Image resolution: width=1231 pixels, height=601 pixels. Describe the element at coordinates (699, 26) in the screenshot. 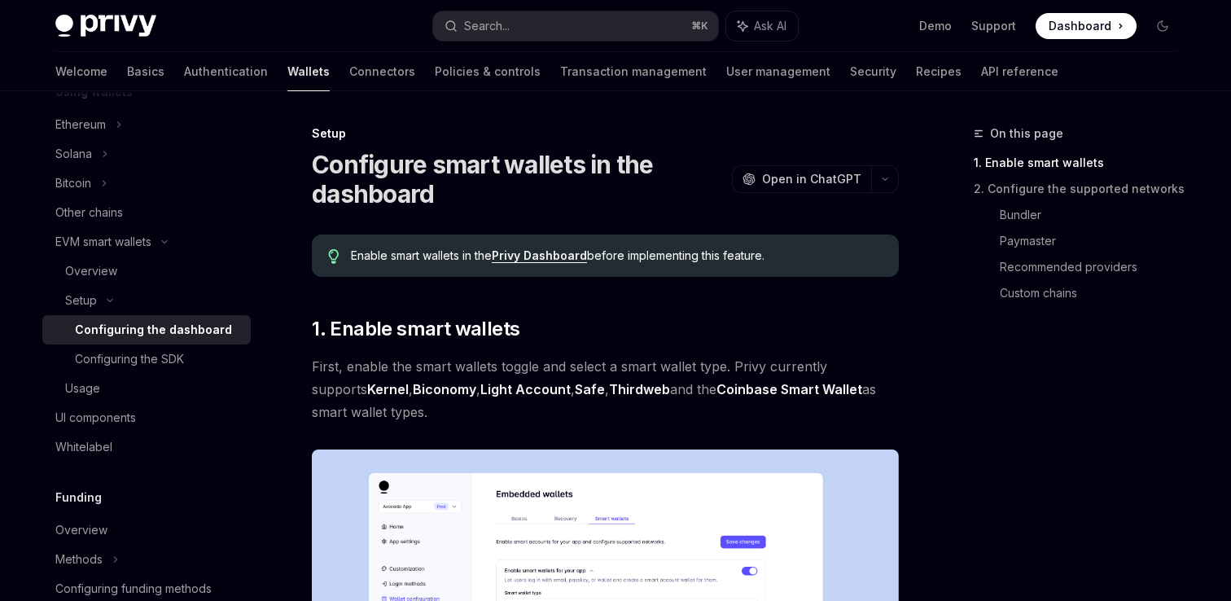

I see `span: ⌘ K` at that location.